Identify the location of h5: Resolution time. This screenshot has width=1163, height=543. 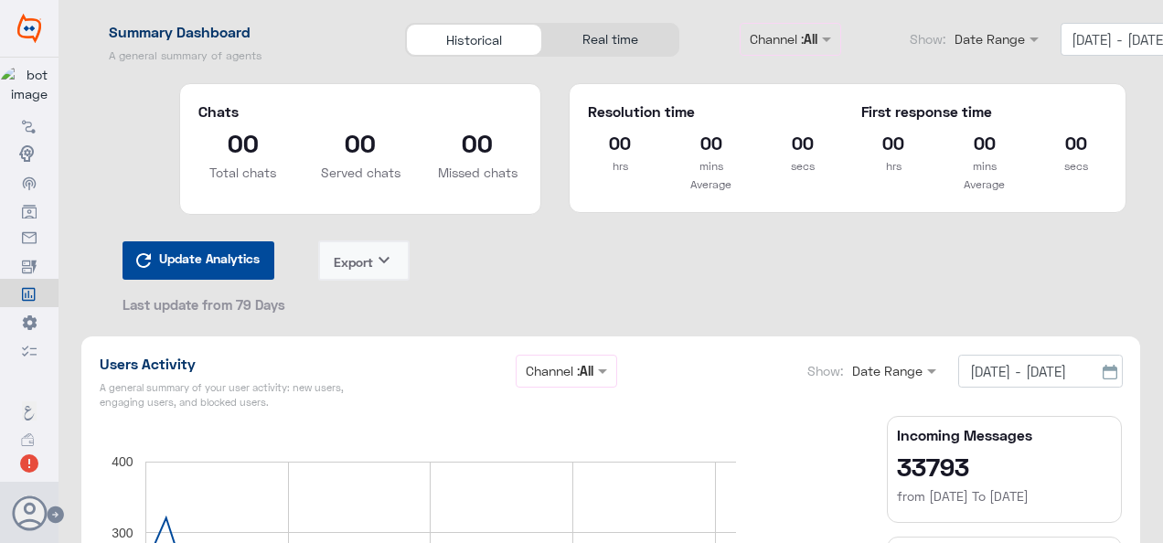
(711, 112).